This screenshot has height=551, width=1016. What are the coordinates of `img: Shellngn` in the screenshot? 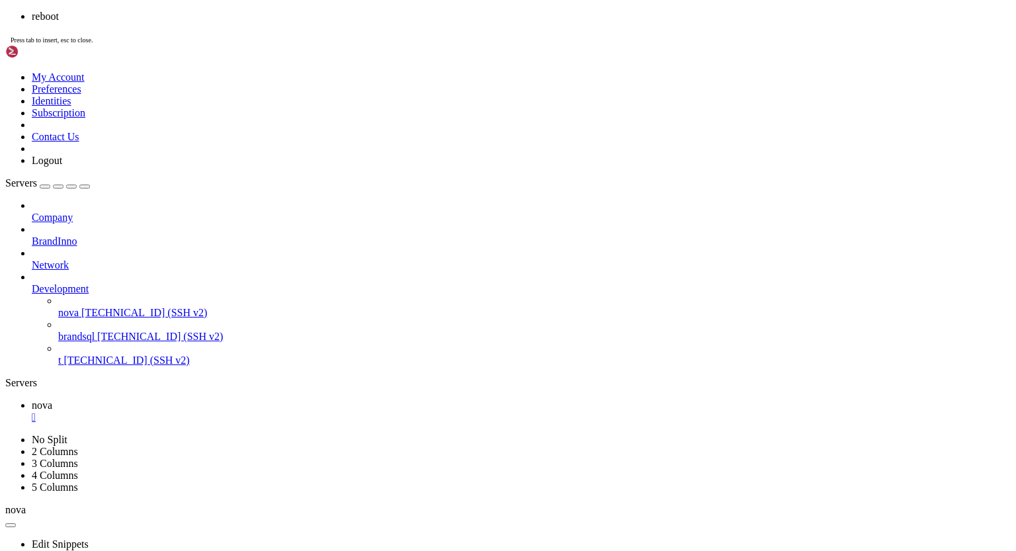 It's located at (43, 52).